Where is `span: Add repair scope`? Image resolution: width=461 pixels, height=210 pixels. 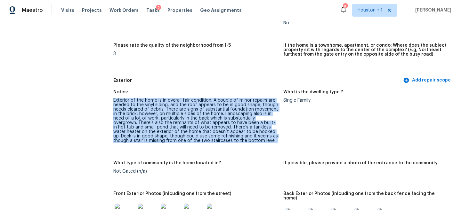 span: Add repair scope is located at coordinates (427, 80).